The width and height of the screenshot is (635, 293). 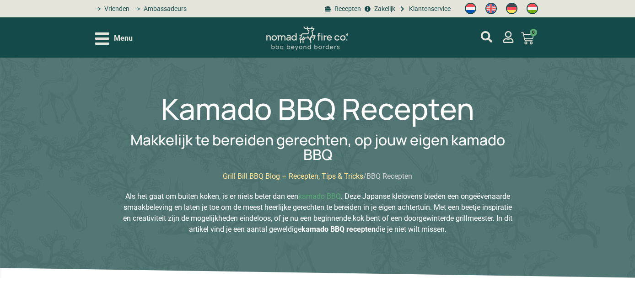 What do you see at coordinates (116, 9) in the screenshot?
I see `span: Vrienden` at bounding box center [116, 9].